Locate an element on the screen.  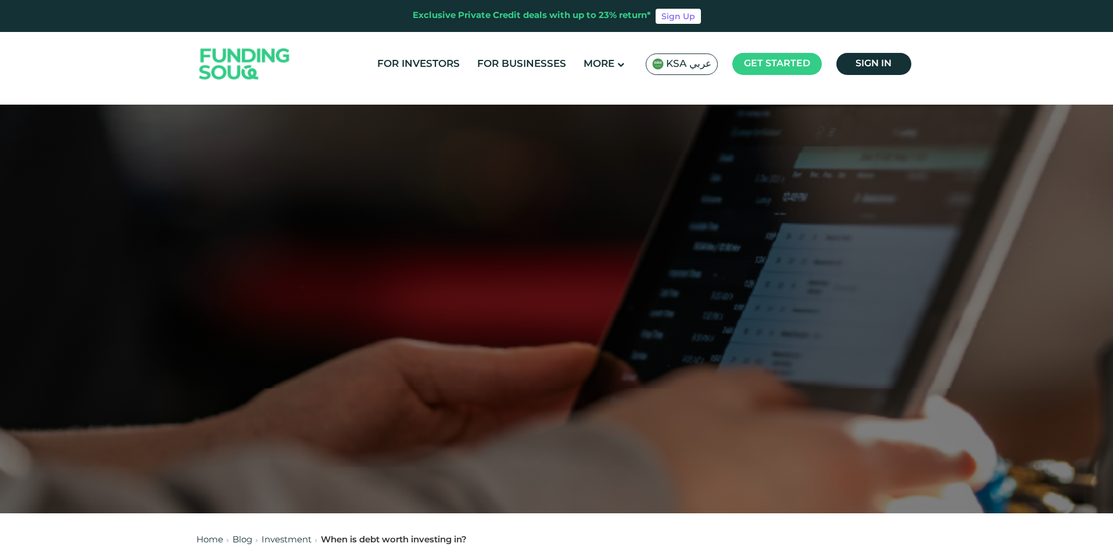
img: Logo is located at coordinates (245, 64).